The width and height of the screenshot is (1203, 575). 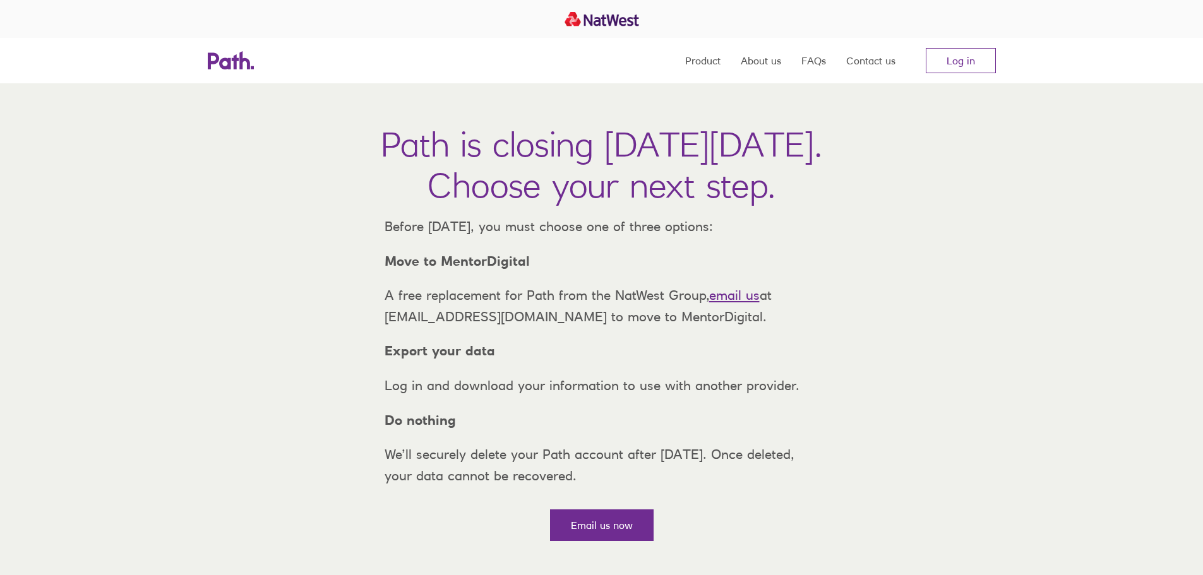 I want to click on a: Email us now, so click(x=602, y=525).